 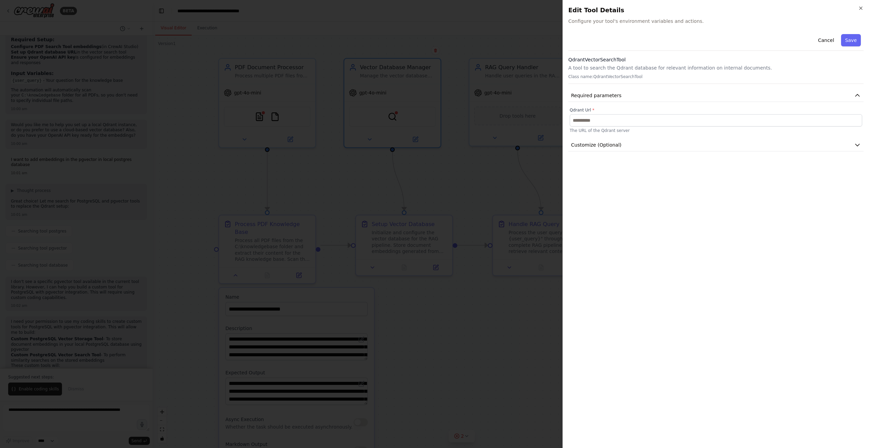 I want to click on span: Configure your tool's environment variables and actions., so click(x=716, y=21).